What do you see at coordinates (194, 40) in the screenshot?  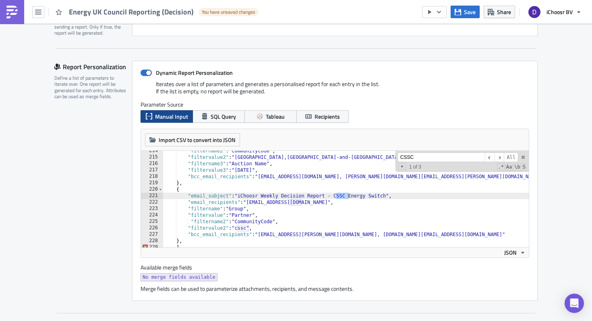 I see `p: If you have any questions please contact your iChoosr Relationship Manager.` at bounding box center [194, 40].